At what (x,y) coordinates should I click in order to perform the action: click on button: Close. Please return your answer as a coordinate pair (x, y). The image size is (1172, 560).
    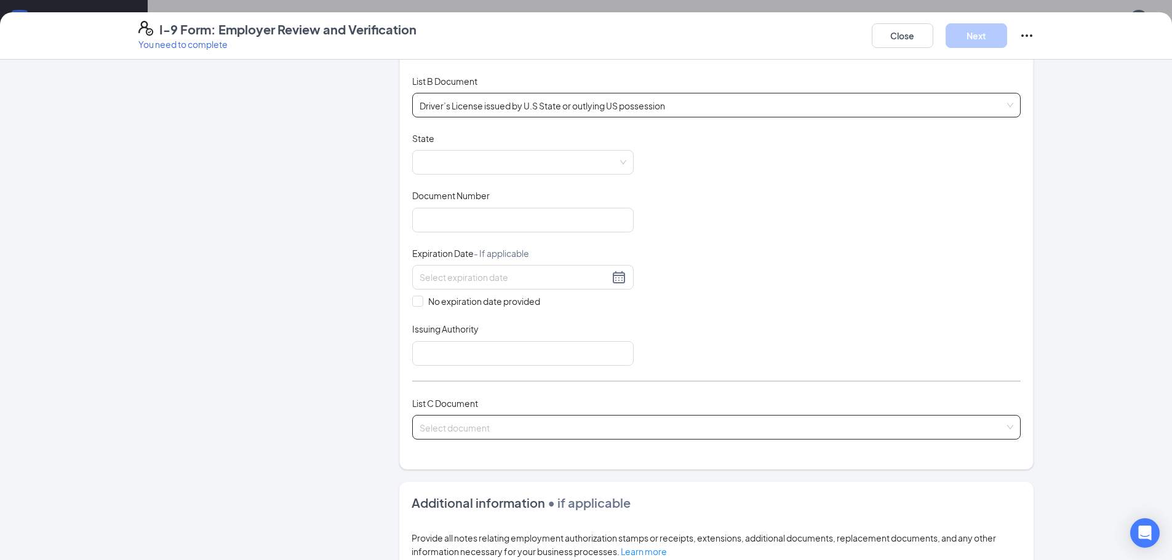
    Looking at the image, I should click on (903, 36).